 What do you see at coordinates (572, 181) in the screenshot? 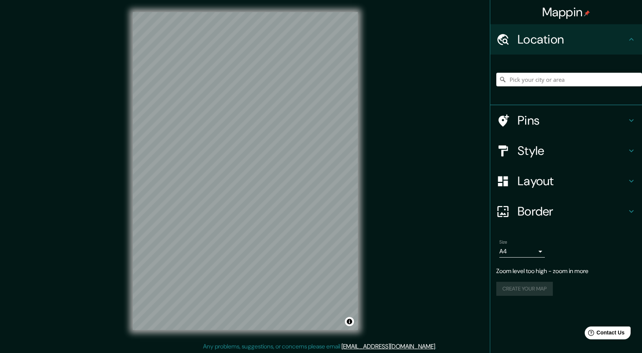
I see `h4: Layout` at bounding box center [572, 181].